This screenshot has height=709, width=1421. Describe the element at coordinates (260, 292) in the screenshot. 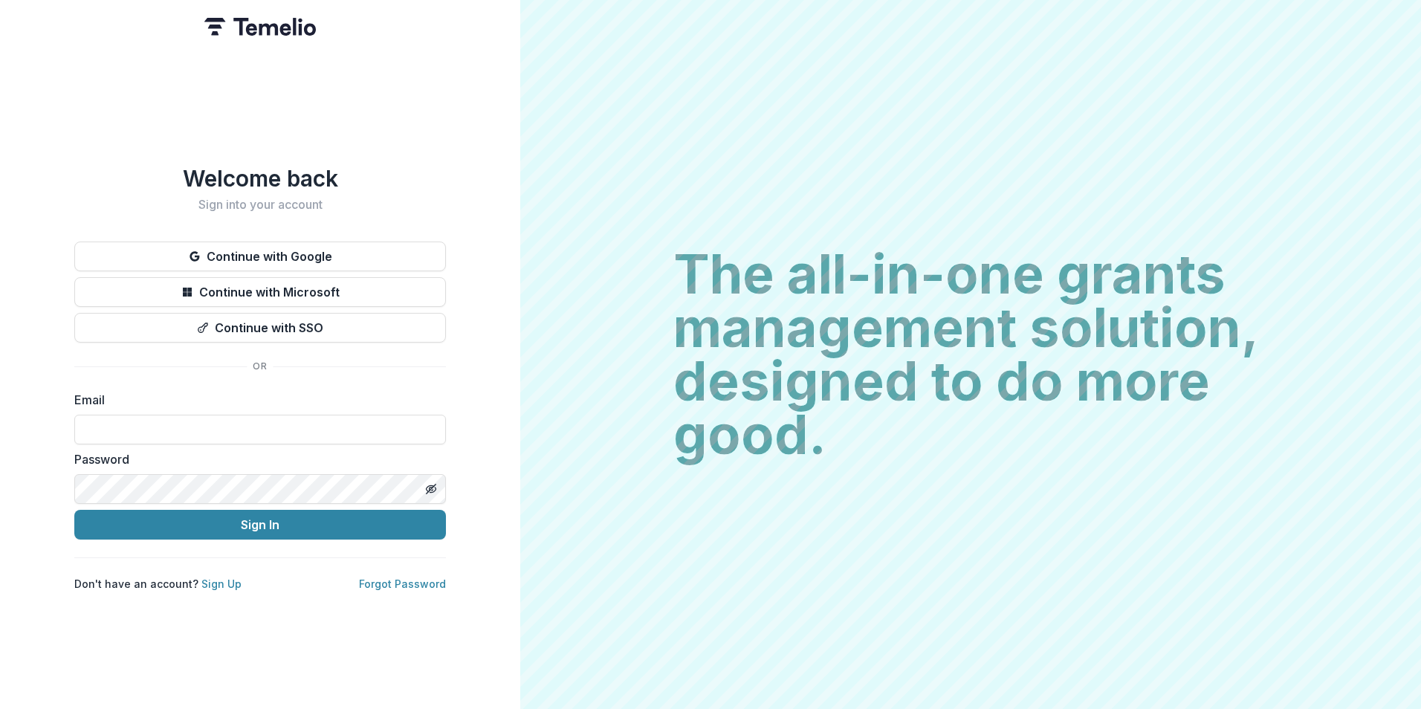

I see `button: Continue with Microsoft` at that location.